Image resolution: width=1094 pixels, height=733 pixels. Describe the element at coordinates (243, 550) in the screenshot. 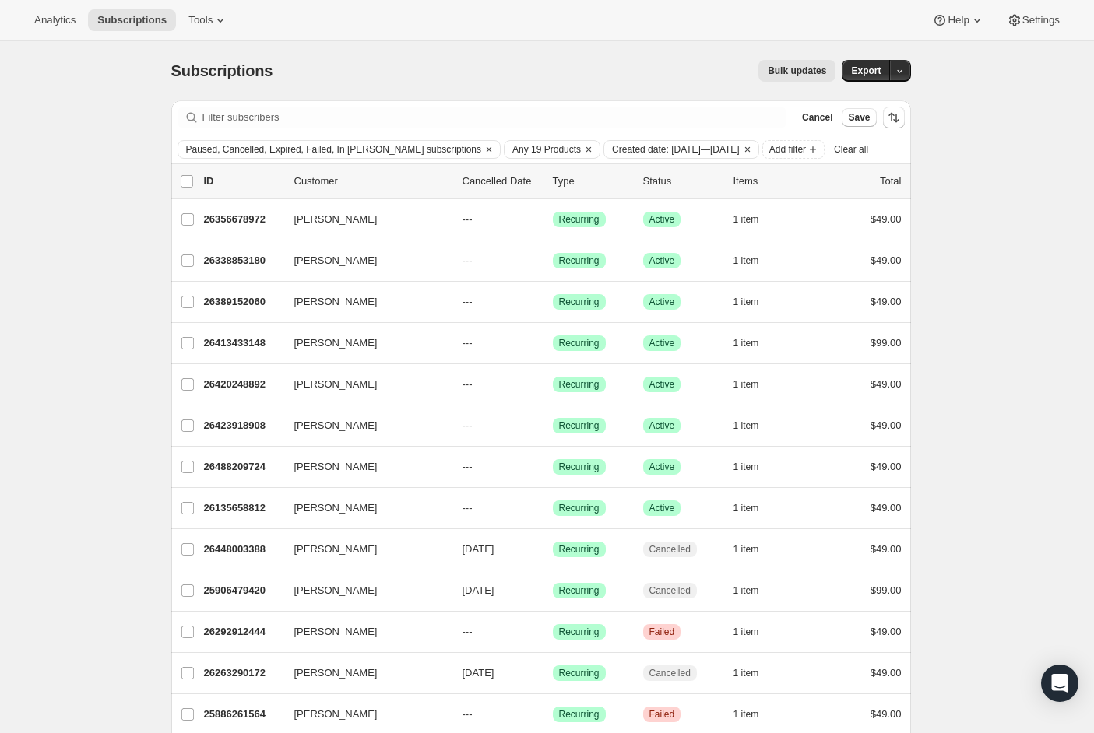

I see `p: 26448003388` at that location.